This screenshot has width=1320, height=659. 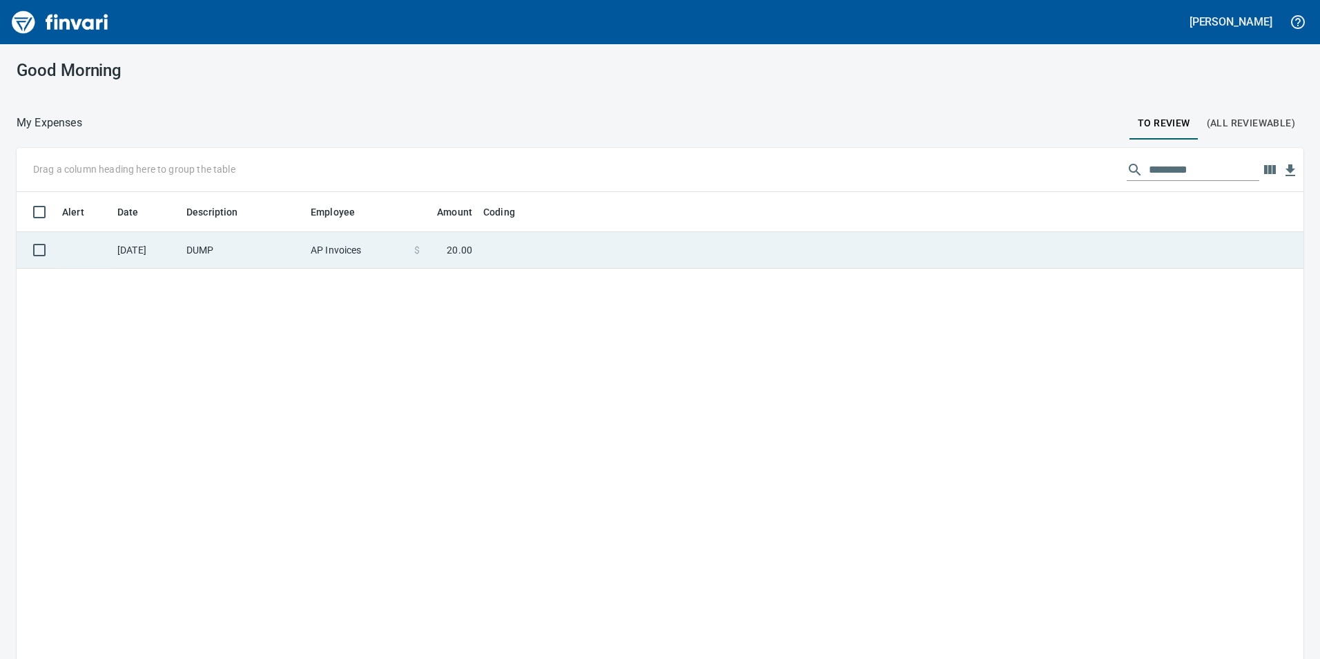 What do you see at coordinates (220, 70) in the screenshot?
I see `h3: Good Morning` at bounding box center [220, 70].